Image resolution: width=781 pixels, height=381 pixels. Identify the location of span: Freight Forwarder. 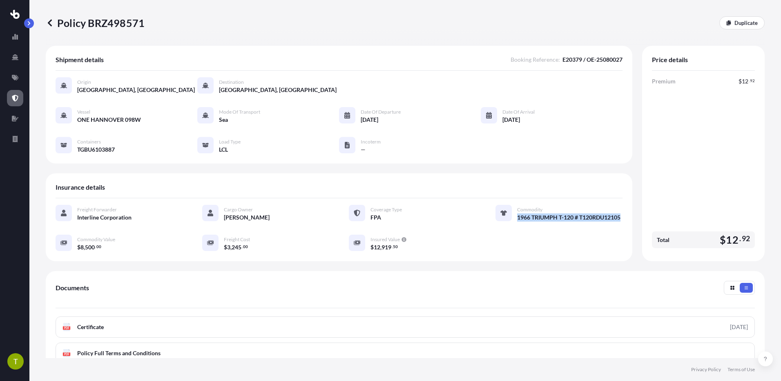
(97, 210).